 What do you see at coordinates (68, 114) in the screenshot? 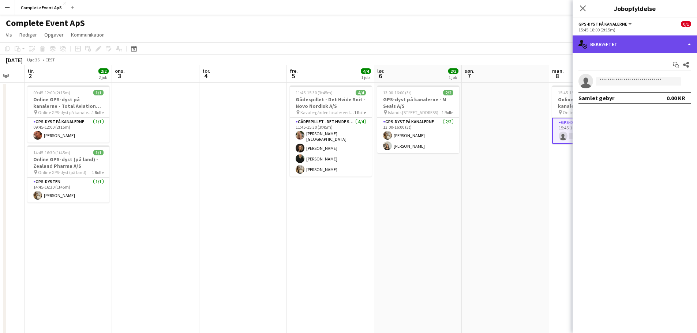
I see `app-job-card: 09:45-12:00 (2t15m)1/1Online GPS-dyst på kanalerne - Total Aviation Ltd A/S Online GPS-dyst på ka...` at bounding box center [68, 114].